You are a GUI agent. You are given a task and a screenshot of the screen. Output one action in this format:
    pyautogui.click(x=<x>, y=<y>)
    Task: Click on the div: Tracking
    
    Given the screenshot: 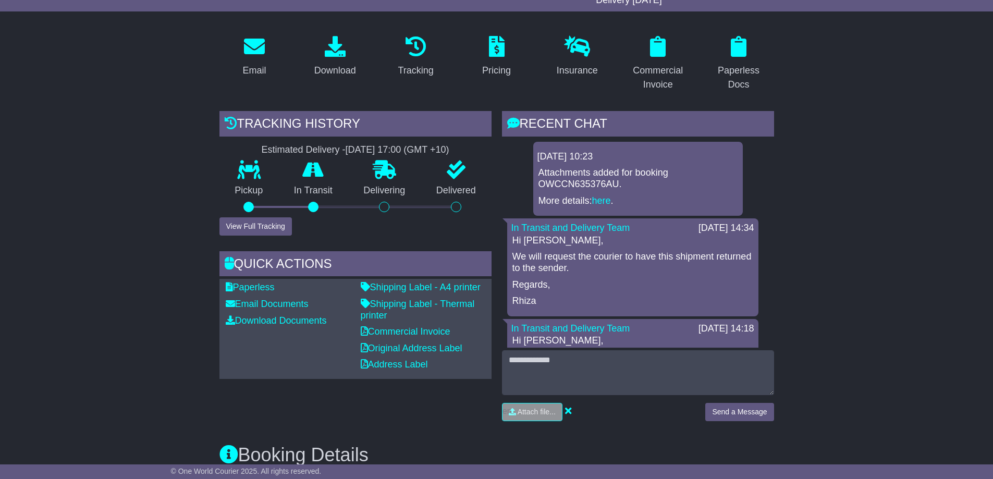 What is the action you would take?
    pyautogui.click(x=415, y=70)
    